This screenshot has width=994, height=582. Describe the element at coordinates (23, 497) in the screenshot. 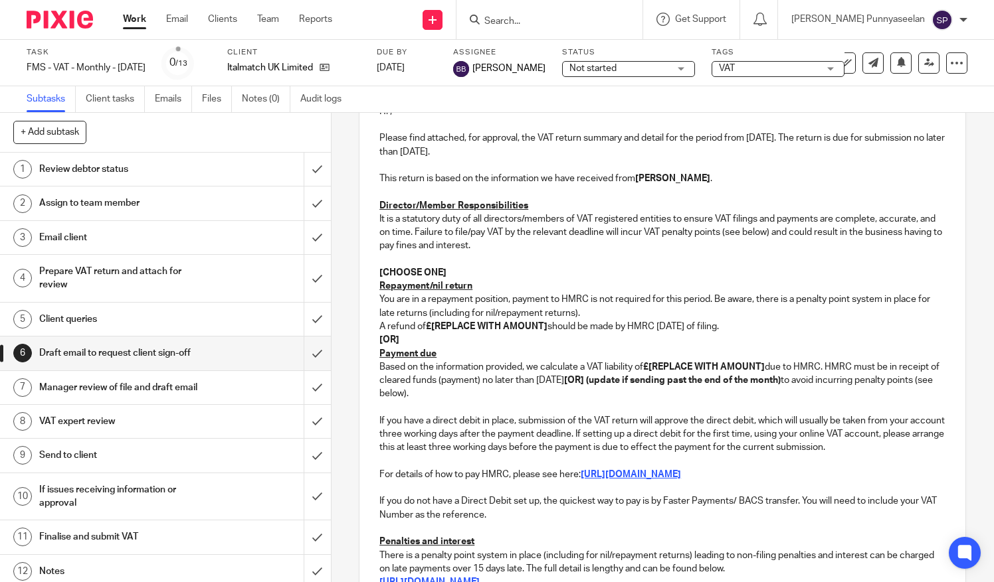

I see `div: 10` at that location.